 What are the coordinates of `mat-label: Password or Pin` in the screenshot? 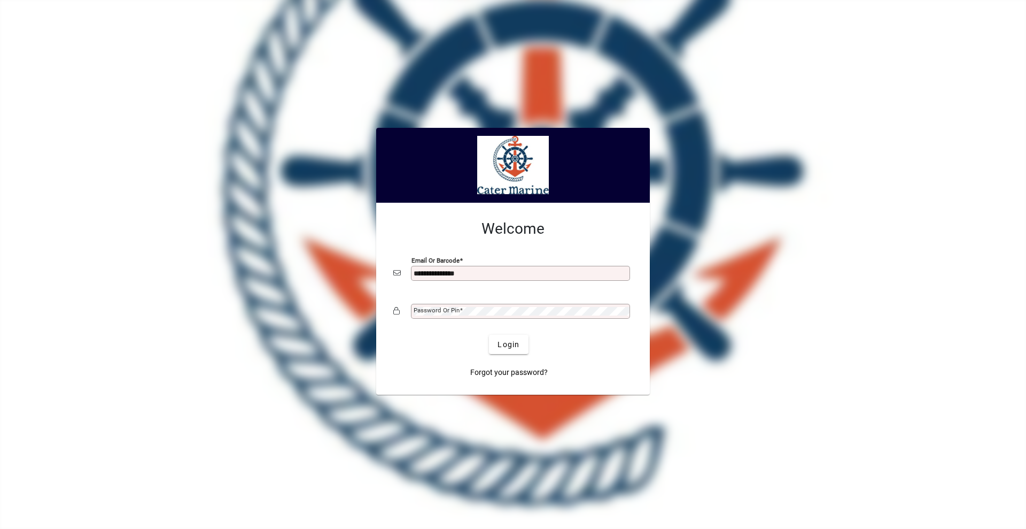 It's located at (437, 310).